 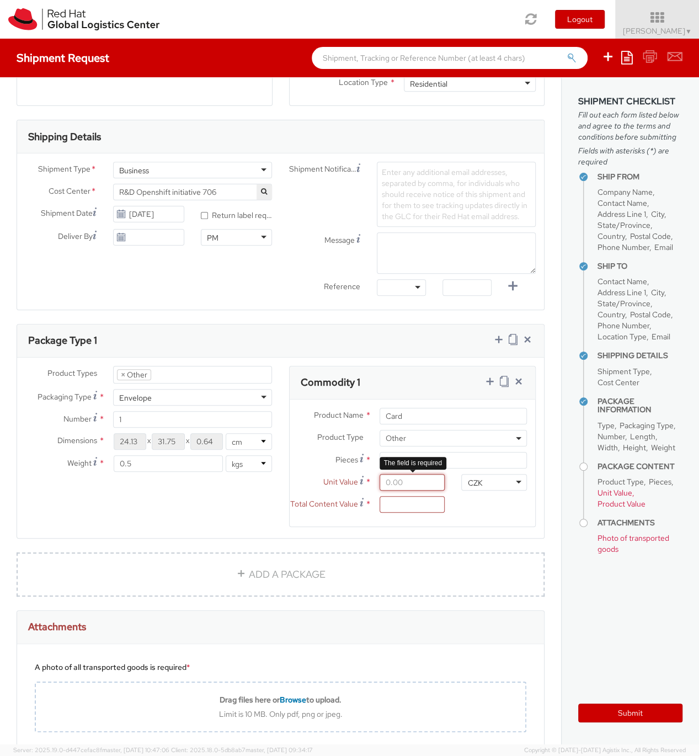 I want to click on span: Product Value, so click(x=621, y=504).